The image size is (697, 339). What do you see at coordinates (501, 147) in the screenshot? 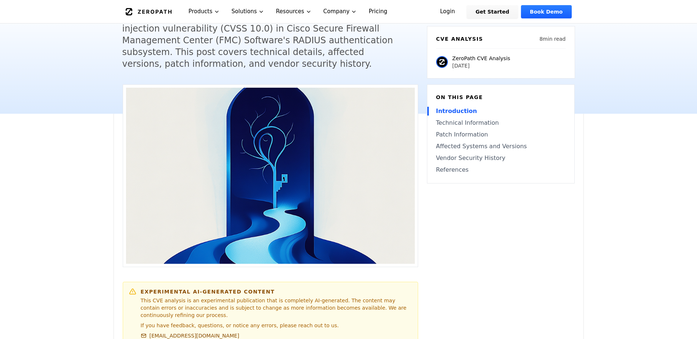
I see `a: Affected Systems and Versions` at bounding box center [501, 147].